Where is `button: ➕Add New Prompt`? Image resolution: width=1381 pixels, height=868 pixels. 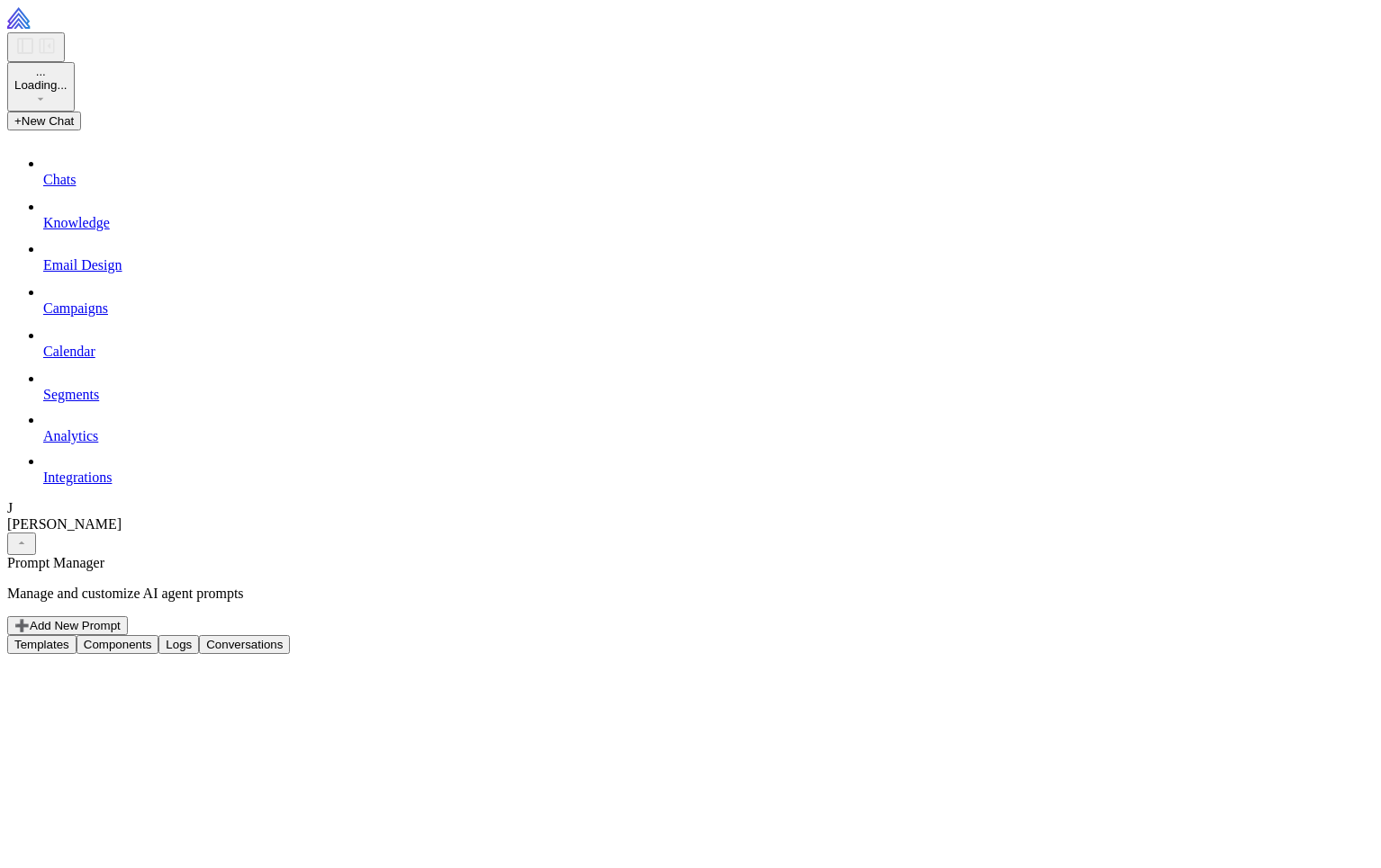
button: ➕Add New Prompt is located at coordinates (68, 625).